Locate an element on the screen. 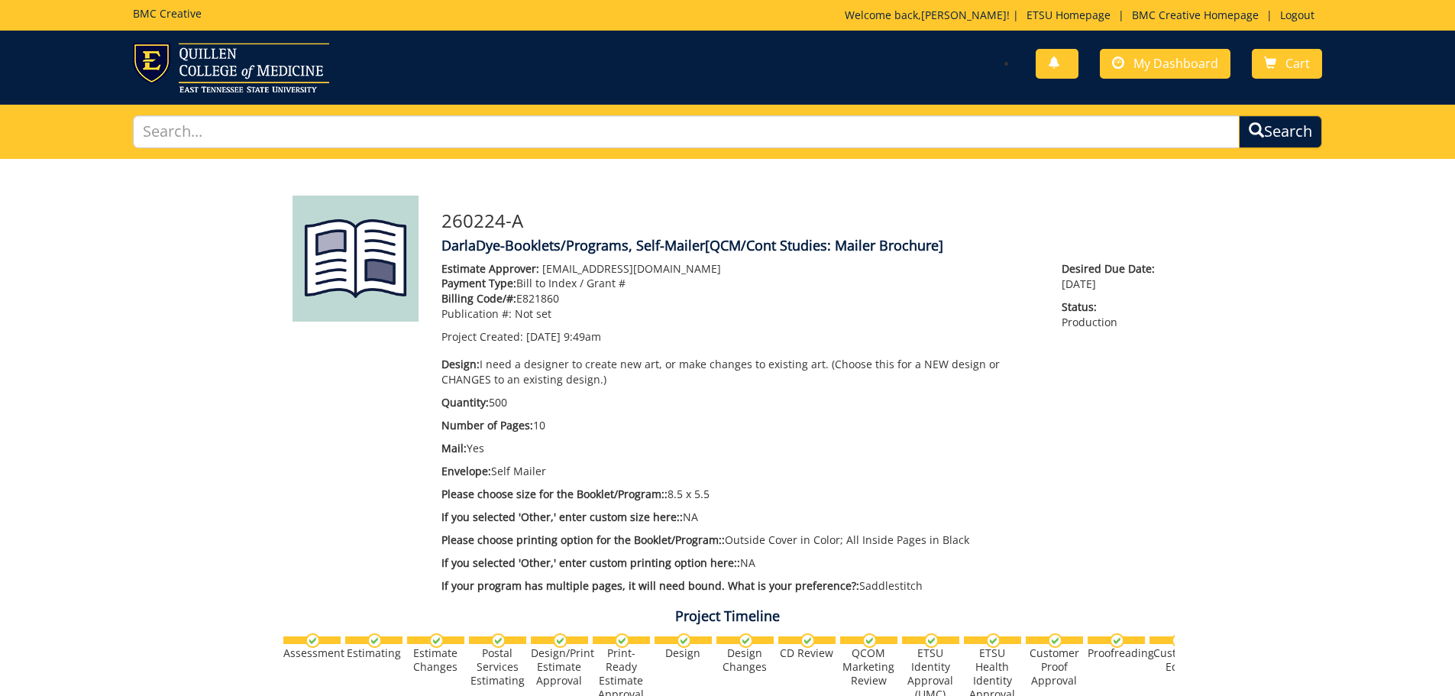  input: Search... is located at coordinates (687, 131).